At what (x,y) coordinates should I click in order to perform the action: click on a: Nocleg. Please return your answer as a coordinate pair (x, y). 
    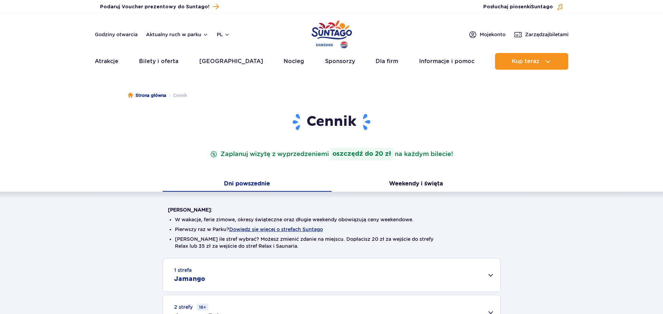
    Looking at the image, I should click on (294, 61).